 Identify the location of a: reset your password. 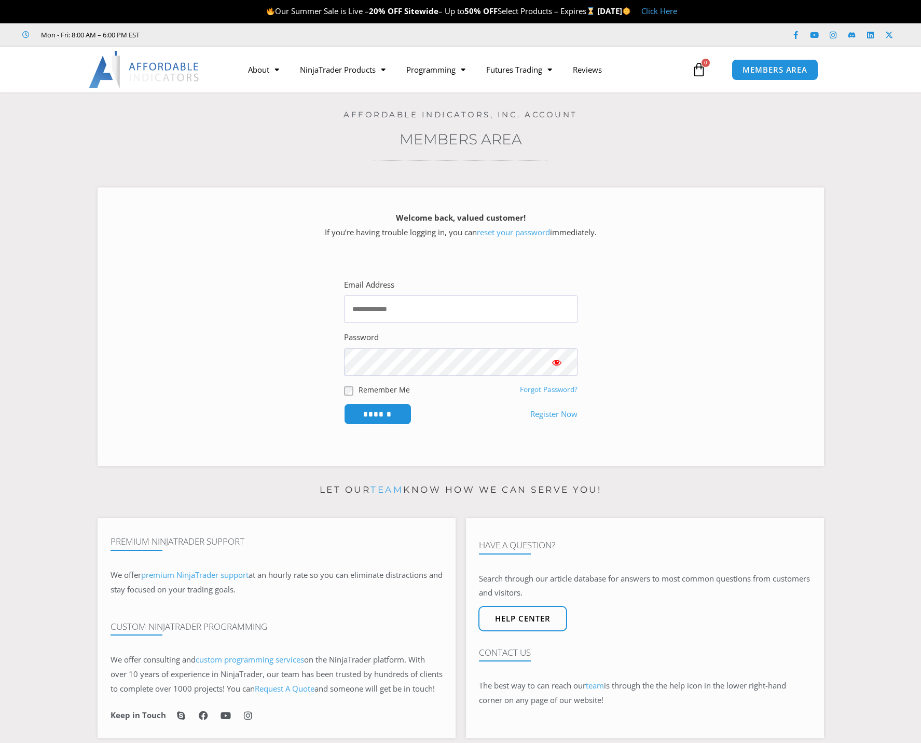
(513, 232).